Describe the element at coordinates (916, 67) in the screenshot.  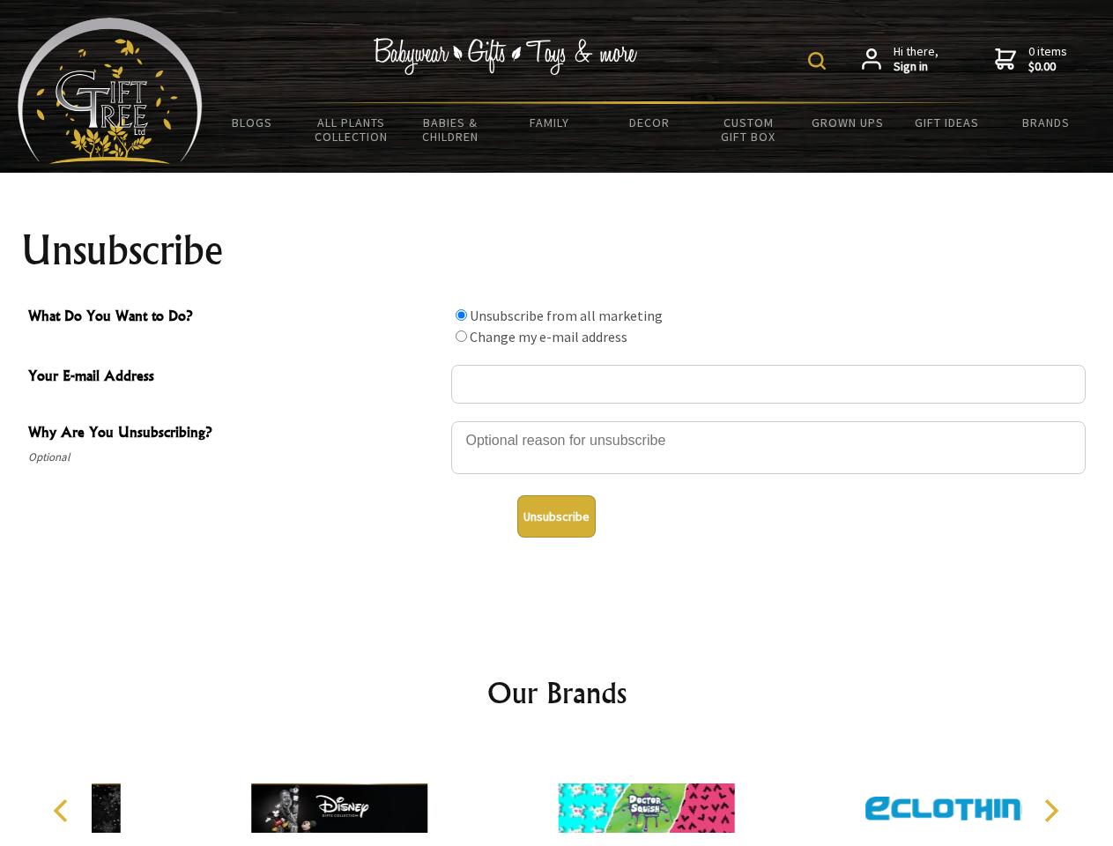
I see `strong: Sign in` at that location.